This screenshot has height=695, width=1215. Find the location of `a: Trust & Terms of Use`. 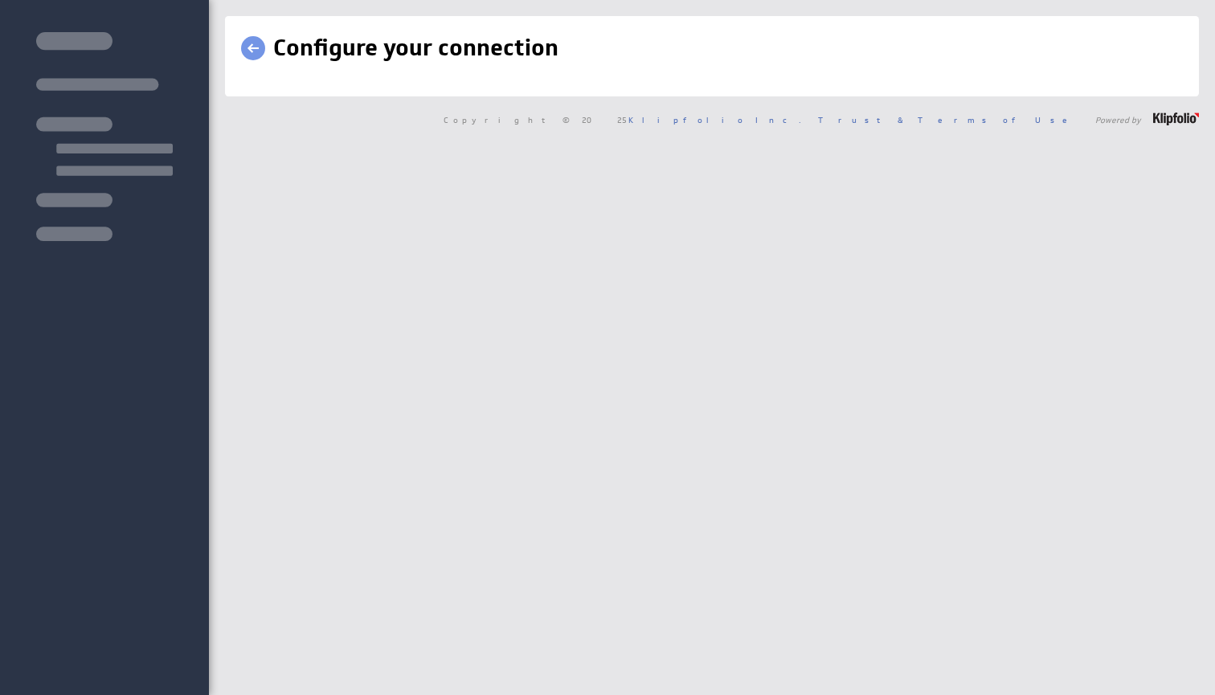

a: Trust & Terms of Use is located at coordinates (948, 120).